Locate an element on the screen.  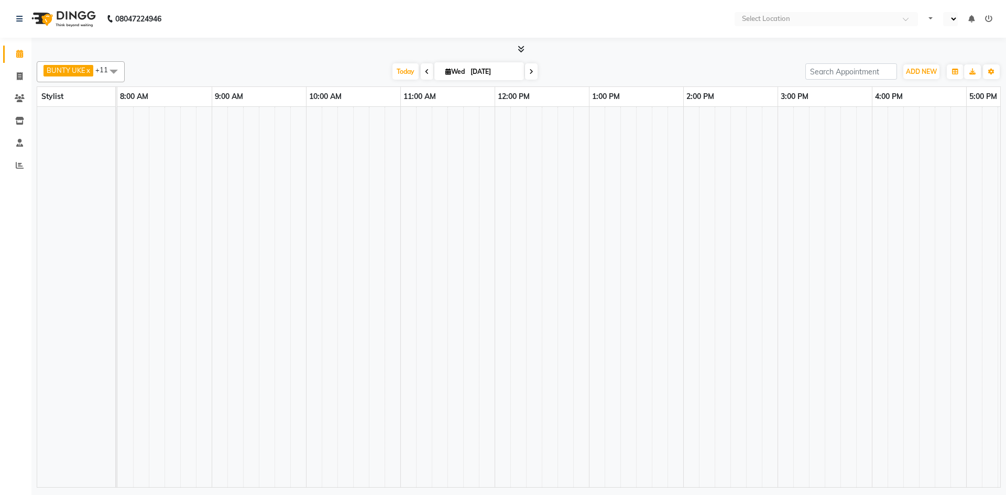
span: Wed is located at coordinates (455, 71).